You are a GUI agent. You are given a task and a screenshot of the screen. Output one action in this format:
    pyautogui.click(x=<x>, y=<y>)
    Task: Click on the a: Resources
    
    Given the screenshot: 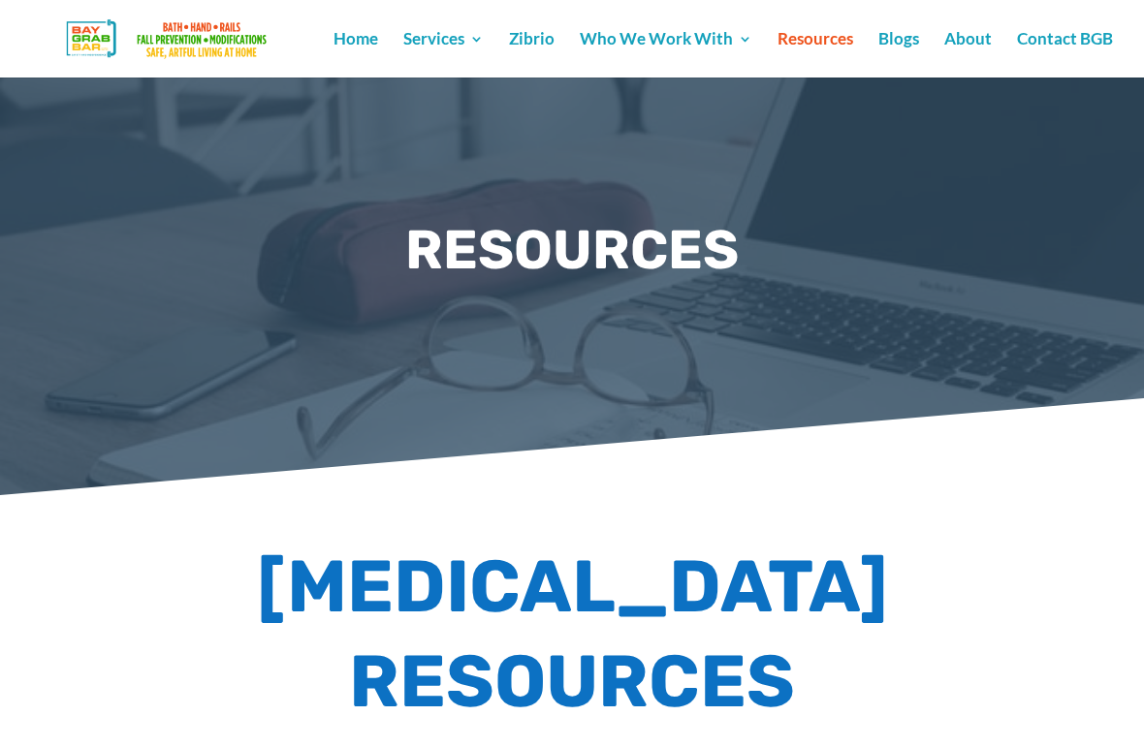 What is the action you would take?
    pyautogui.click(x=815, y=54)
    